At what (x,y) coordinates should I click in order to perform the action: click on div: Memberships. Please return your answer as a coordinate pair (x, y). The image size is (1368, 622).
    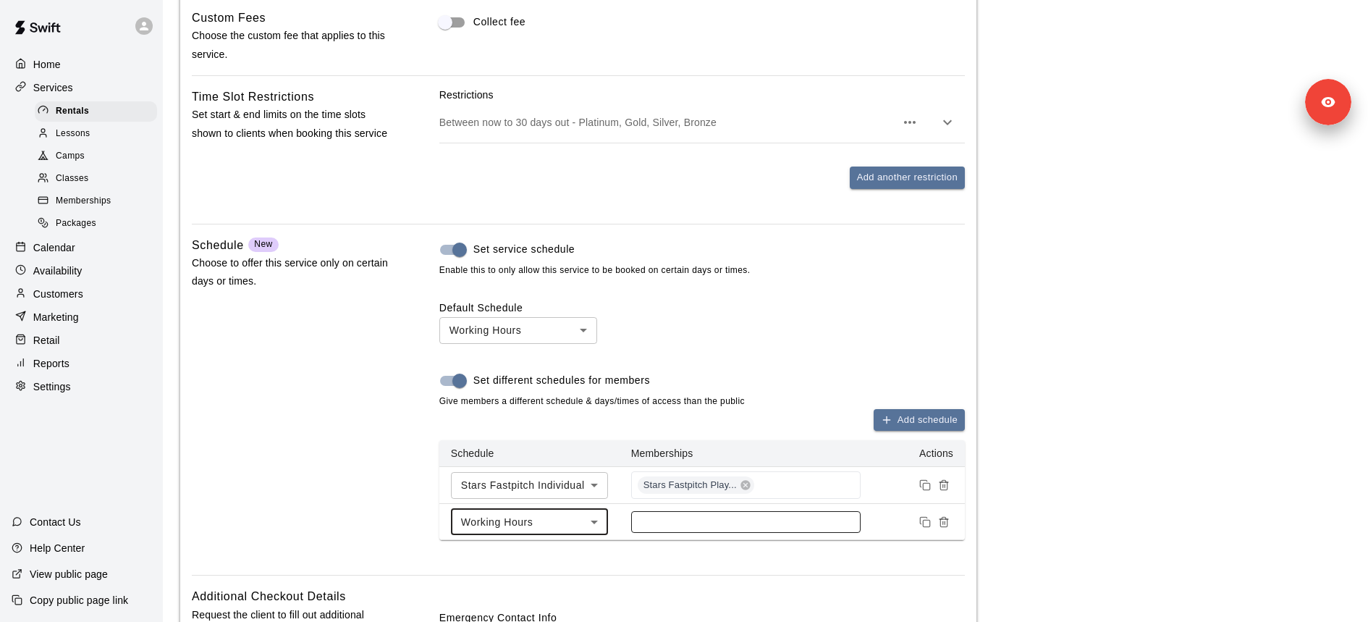
    Looking at the image, I should click on (96, 201).